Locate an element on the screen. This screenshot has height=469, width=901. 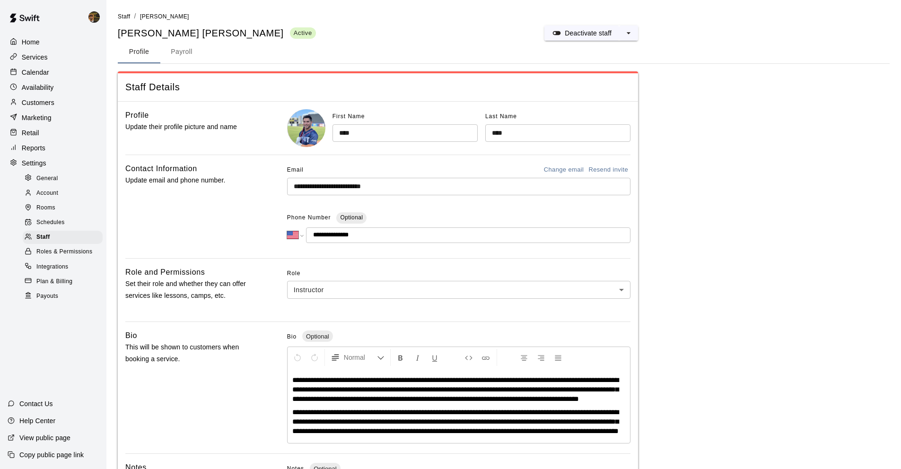
span: Staff Details is located at coordinates (378, 87).